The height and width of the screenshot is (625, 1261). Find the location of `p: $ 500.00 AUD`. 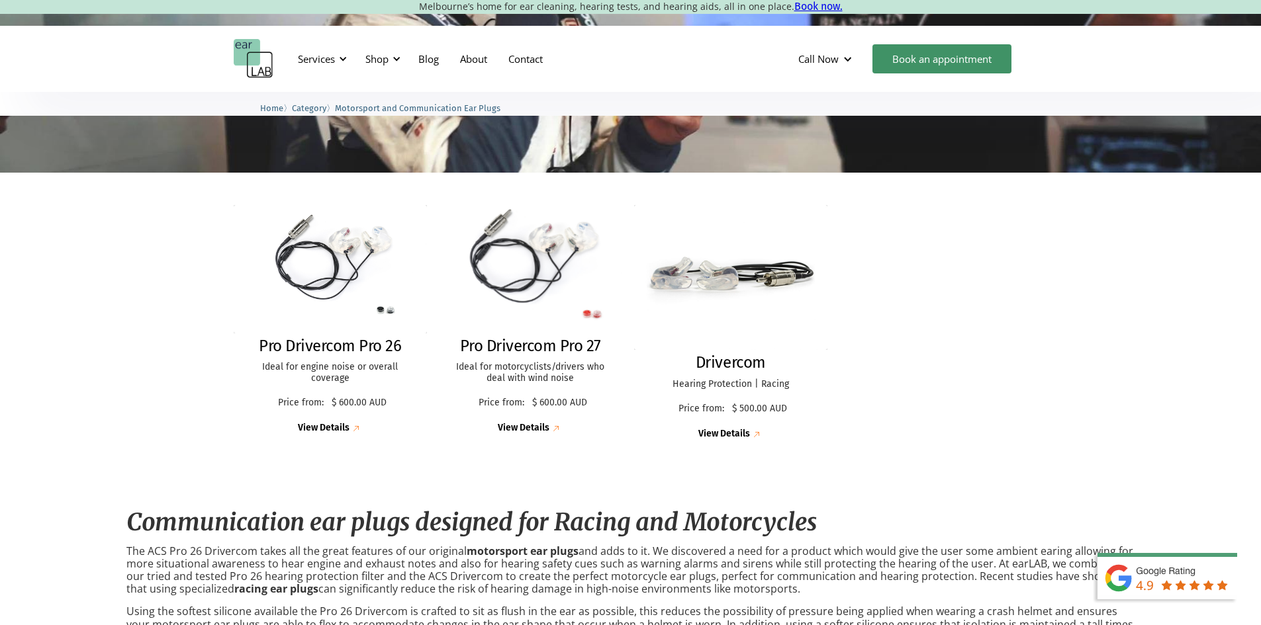

p: $ 500.00 AUD is located at coordinates (759, 409).